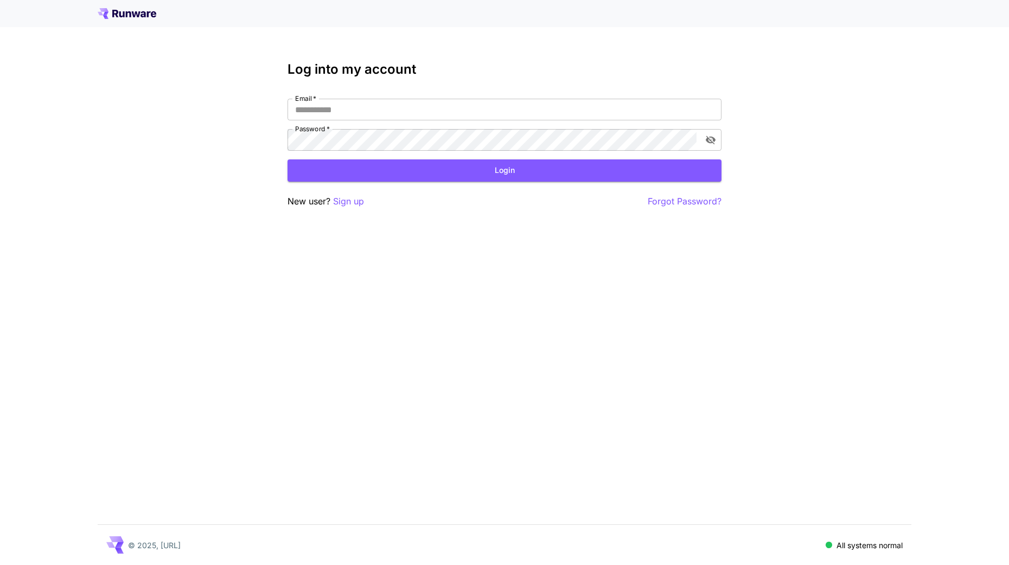 The image size is (1009, 565). I want to click on label: Password, so click(312, 129).